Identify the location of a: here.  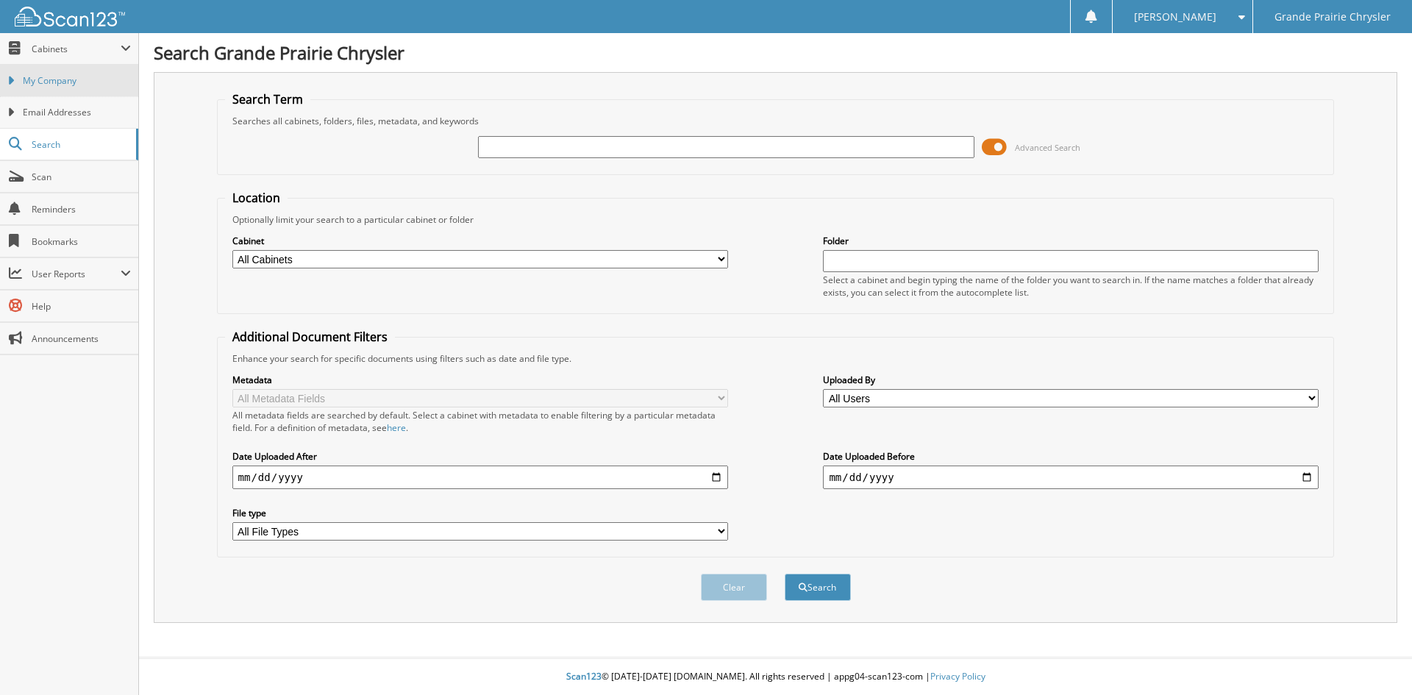
(397, 427).